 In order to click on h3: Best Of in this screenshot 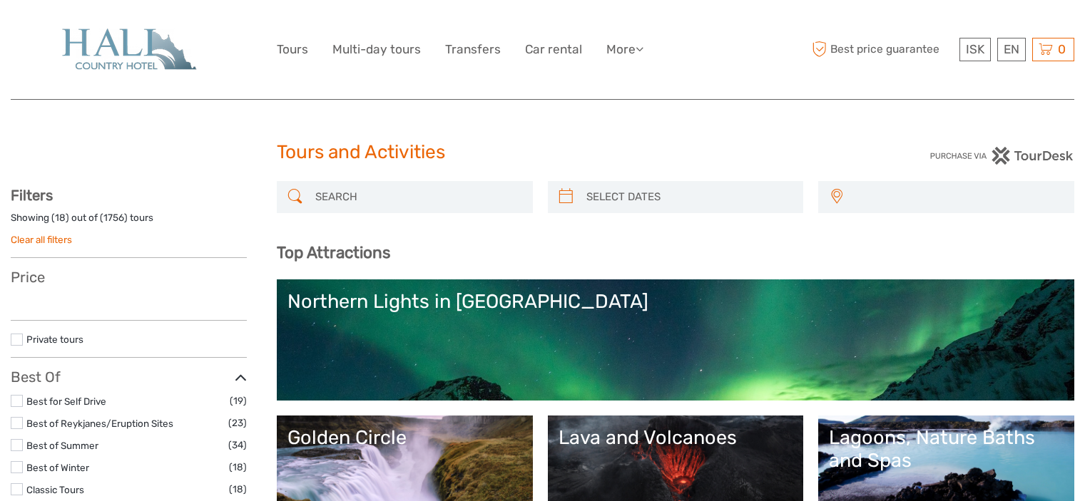, I will do `click(128, 377)`.